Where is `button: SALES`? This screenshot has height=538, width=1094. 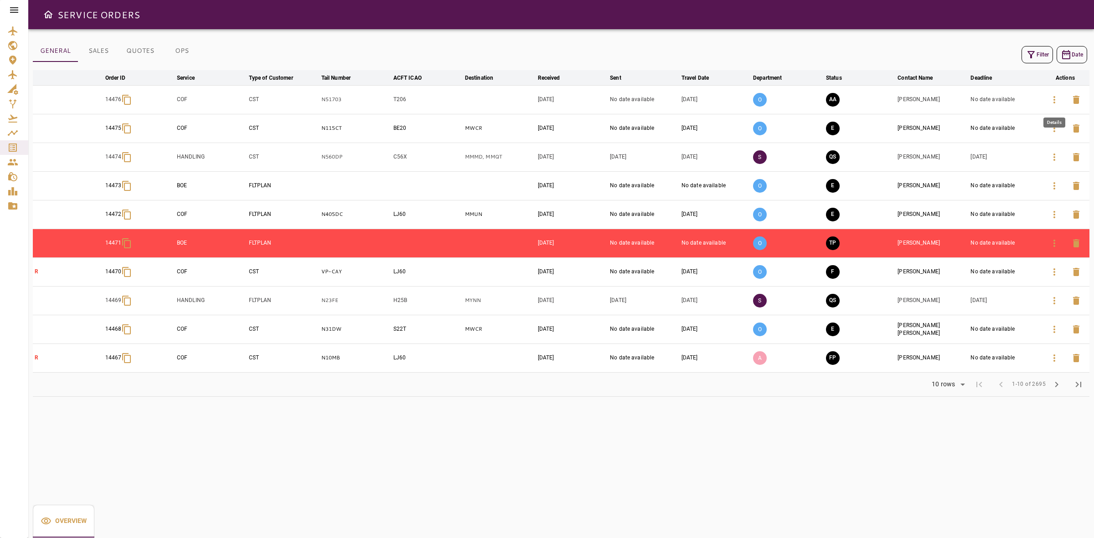 button: SALES is located at coordinates (98, 51).